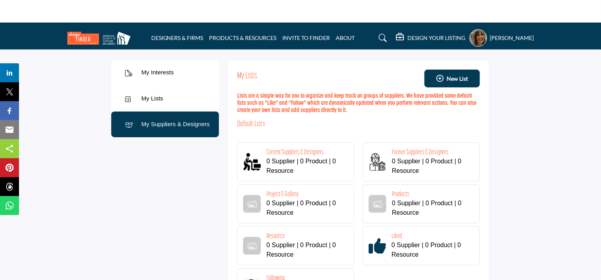  Describe the element at coordinates (452, 78) in the screenshot. I see `button: New List` at that location.